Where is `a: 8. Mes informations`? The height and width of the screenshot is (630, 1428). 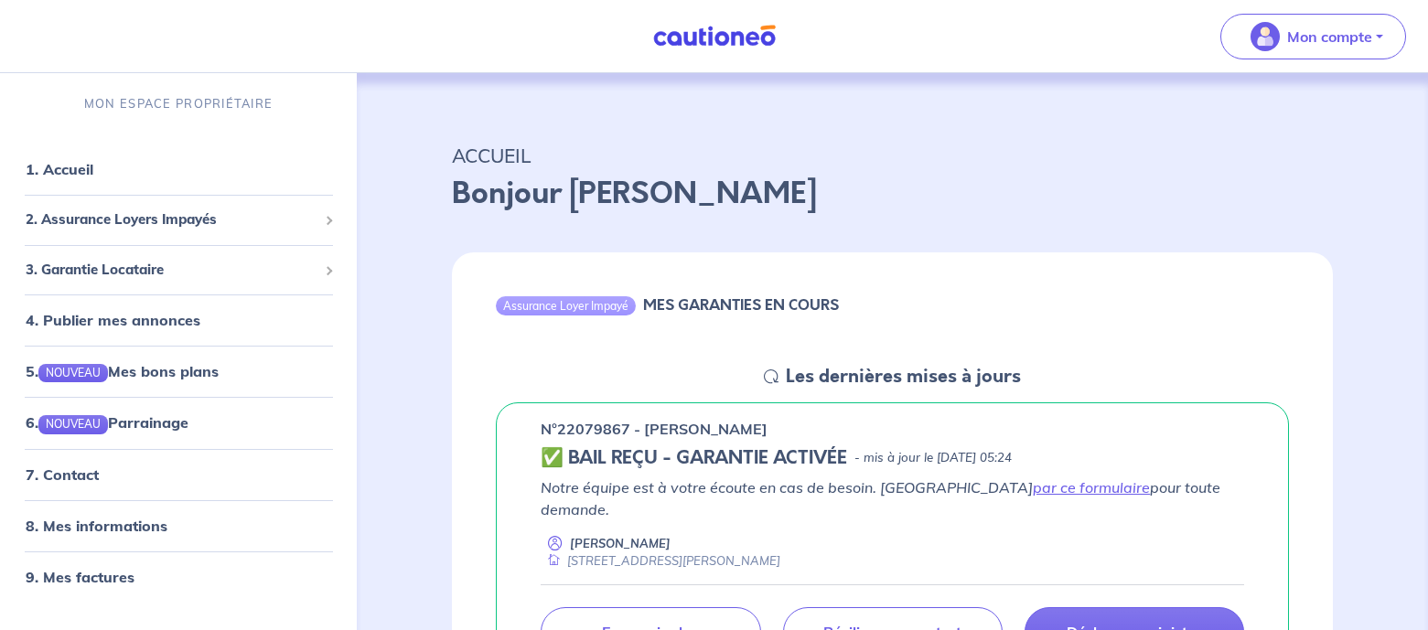
a: 8. Mes informations is located at coordinates (96, 526).